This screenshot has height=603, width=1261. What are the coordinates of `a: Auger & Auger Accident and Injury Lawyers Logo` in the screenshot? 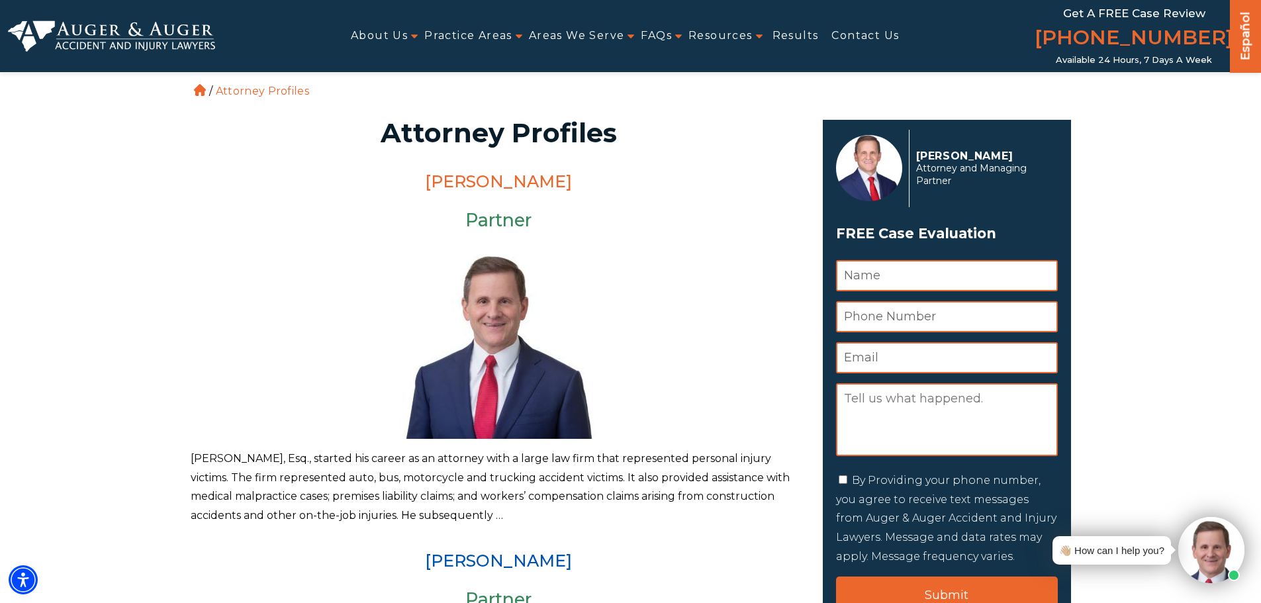 It's located at (111, 36).